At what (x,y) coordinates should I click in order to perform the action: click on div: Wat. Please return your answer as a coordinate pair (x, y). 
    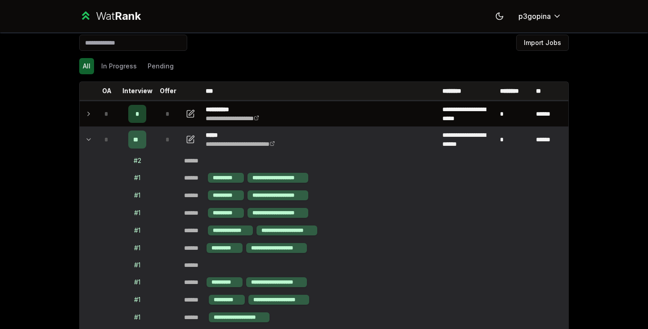
    Looking at the image, I should click on (118, 16).